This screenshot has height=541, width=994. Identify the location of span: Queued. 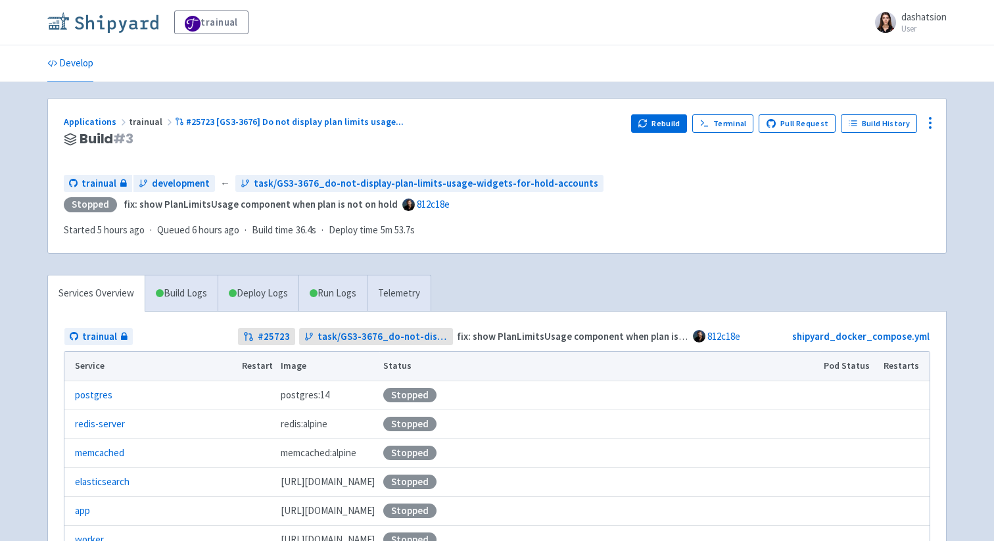
(198, 229).